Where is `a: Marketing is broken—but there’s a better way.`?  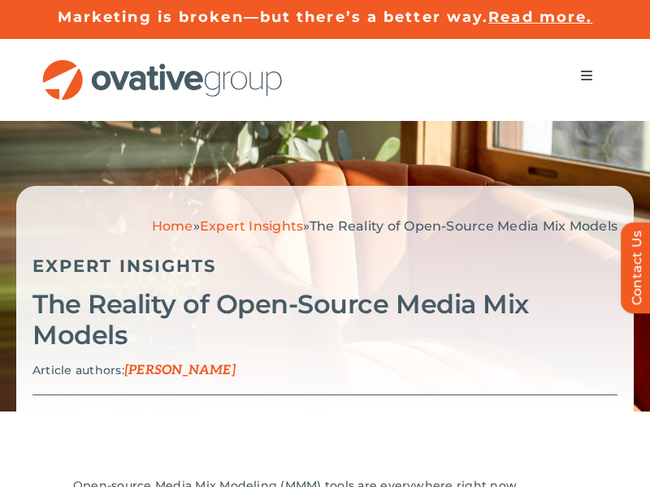 a: Marketing is broken—but there’s a better way. is located at coordinates (273, 17).